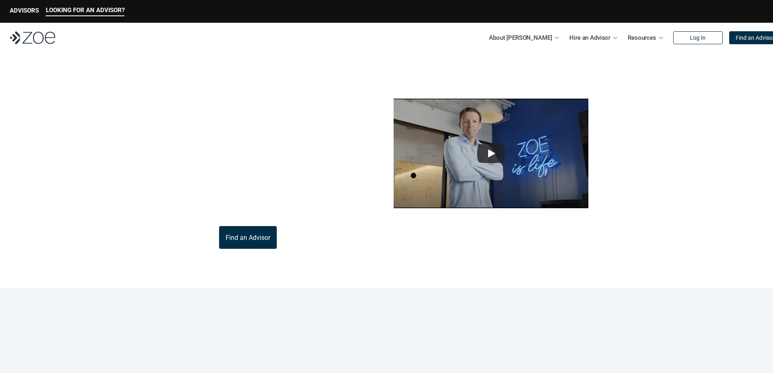  Describe the element at coordinates (642, 38) in the screenshot. I see `p: Resources` at that location.